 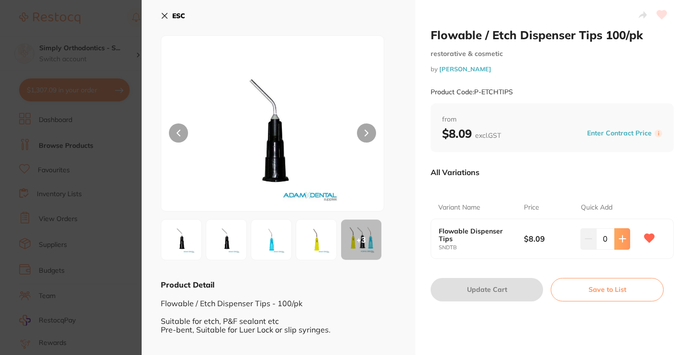 I want to click on p: Quick Add, so click(x=597, y=208).